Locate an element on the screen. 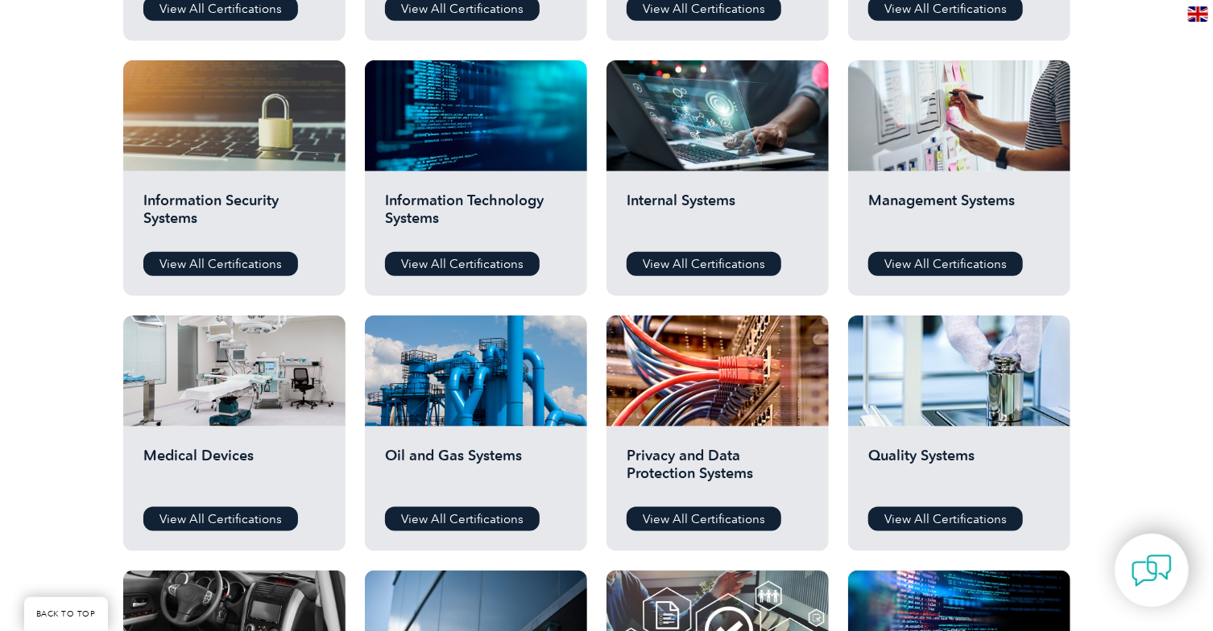  h2: Information Technology Systems is located at coordinates (476, 216).